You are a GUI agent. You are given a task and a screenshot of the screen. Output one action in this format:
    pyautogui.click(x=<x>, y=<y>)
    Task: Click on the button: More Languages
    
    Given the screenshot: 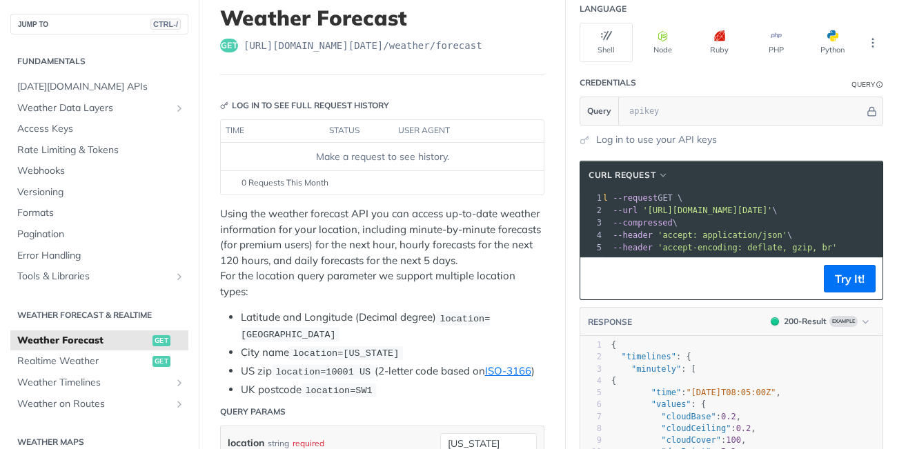 What is the action you would take?
    pyautogui.click(x=873, y=43)
    